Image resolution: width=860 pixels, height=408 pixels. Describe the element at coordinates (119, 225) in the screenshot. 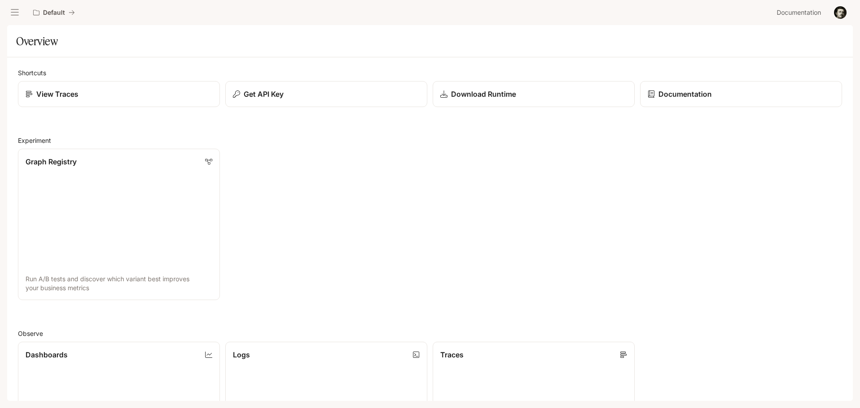

I see `a: Graph RegistryRun A/B tests and discover which variant best improves your business metrics` at that location.